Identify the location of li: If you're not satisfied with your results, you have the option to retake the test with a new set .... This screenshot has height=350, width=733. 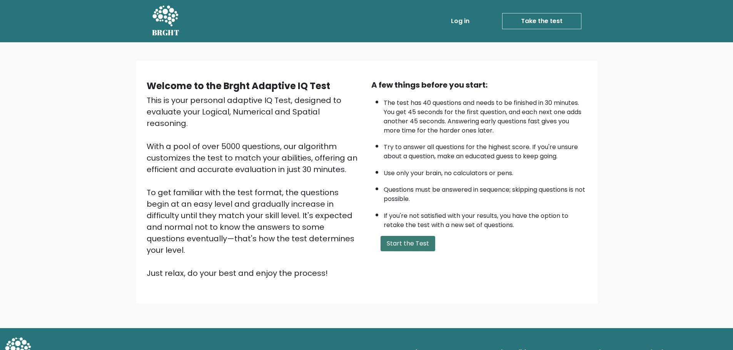
(485, 219).